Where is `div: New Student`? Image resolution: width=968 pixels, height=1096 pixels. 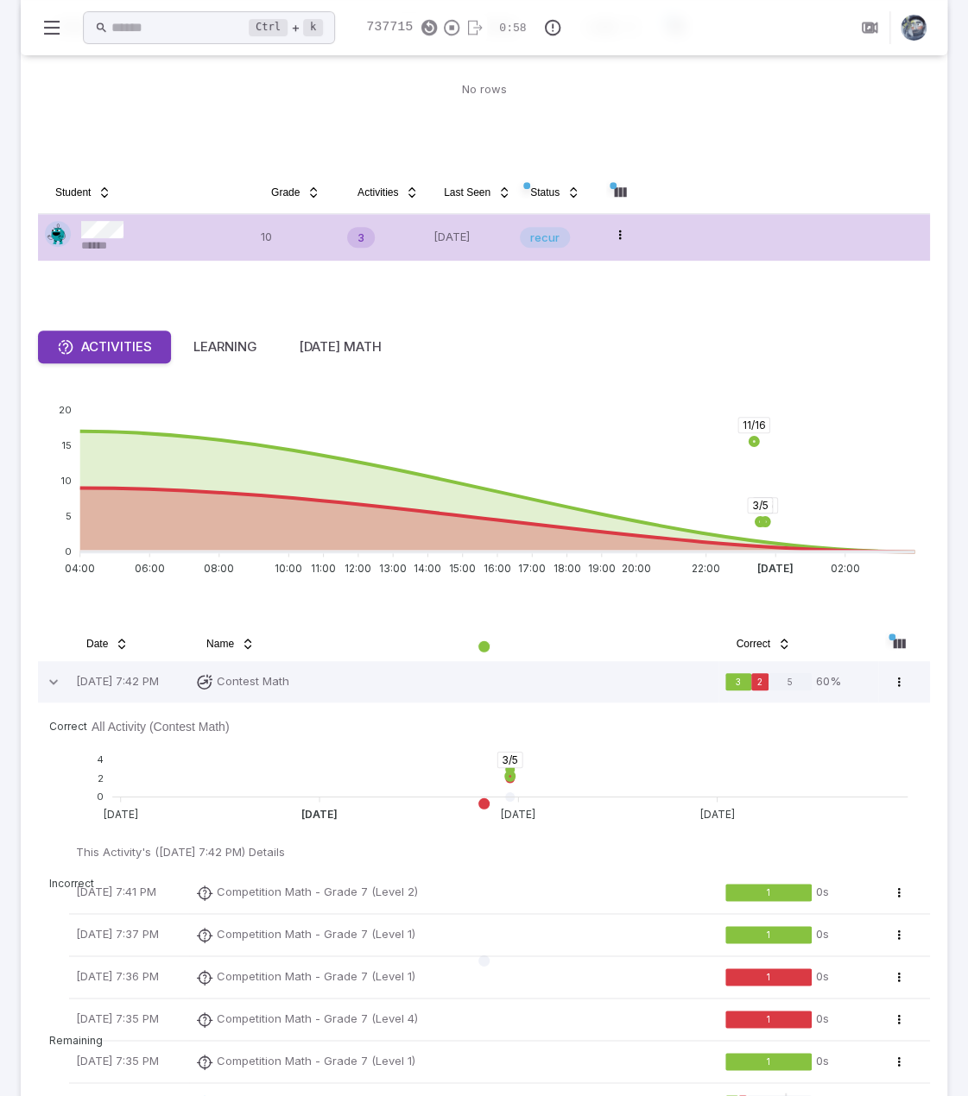
div: New Student is located at coordinates (361, 237).